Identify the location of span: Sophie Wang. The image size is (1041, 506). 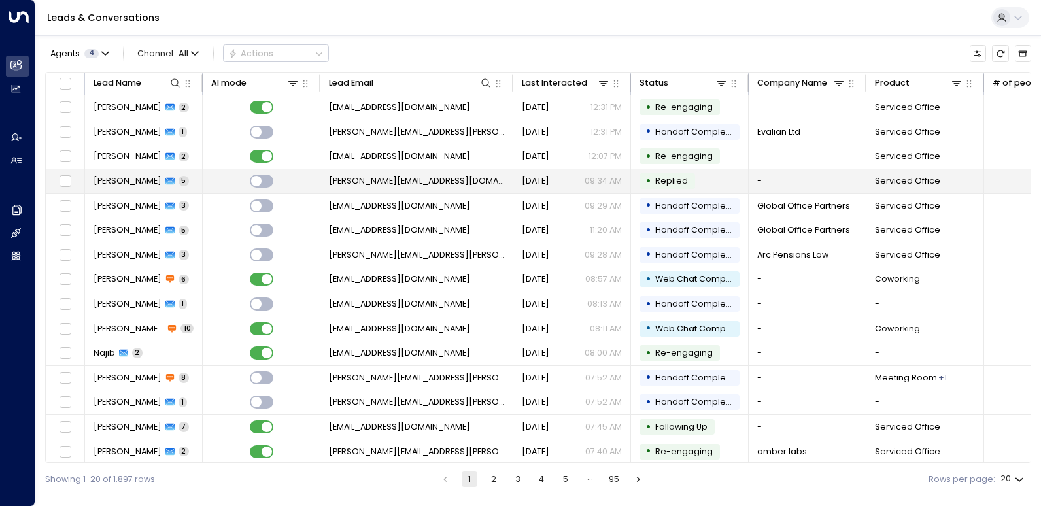
(128, 156).